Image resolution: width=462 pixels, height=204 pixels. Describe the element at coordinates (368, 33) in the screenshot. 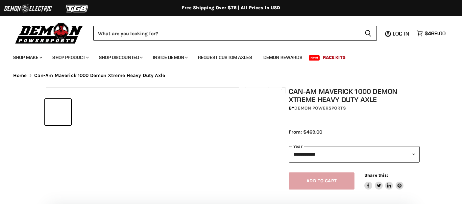

I see `button: Search` at that location.